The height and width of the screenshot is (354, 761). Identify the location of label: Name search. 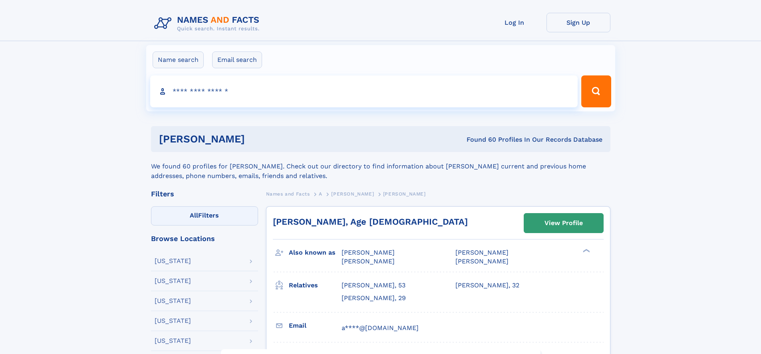
(178, 60).